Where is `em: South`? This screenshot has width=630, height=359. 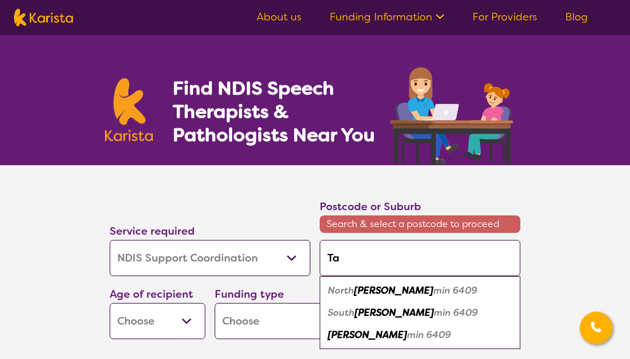
em: South is located at coordinates (341, 312).